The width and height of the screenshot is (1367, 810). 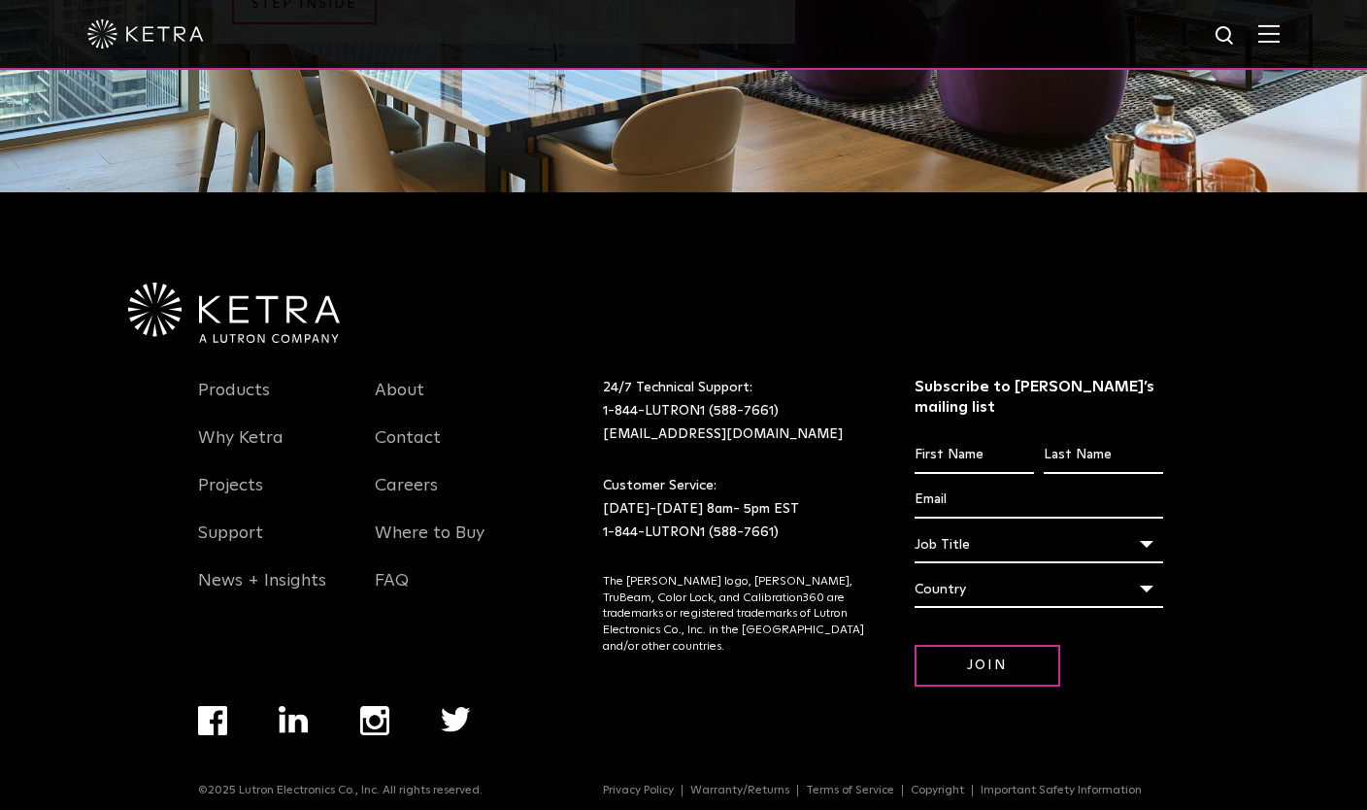 What do you see at coordinates (230, 497) in the screenshot?
I see `a: Projects` at bounding box center [230, 497].